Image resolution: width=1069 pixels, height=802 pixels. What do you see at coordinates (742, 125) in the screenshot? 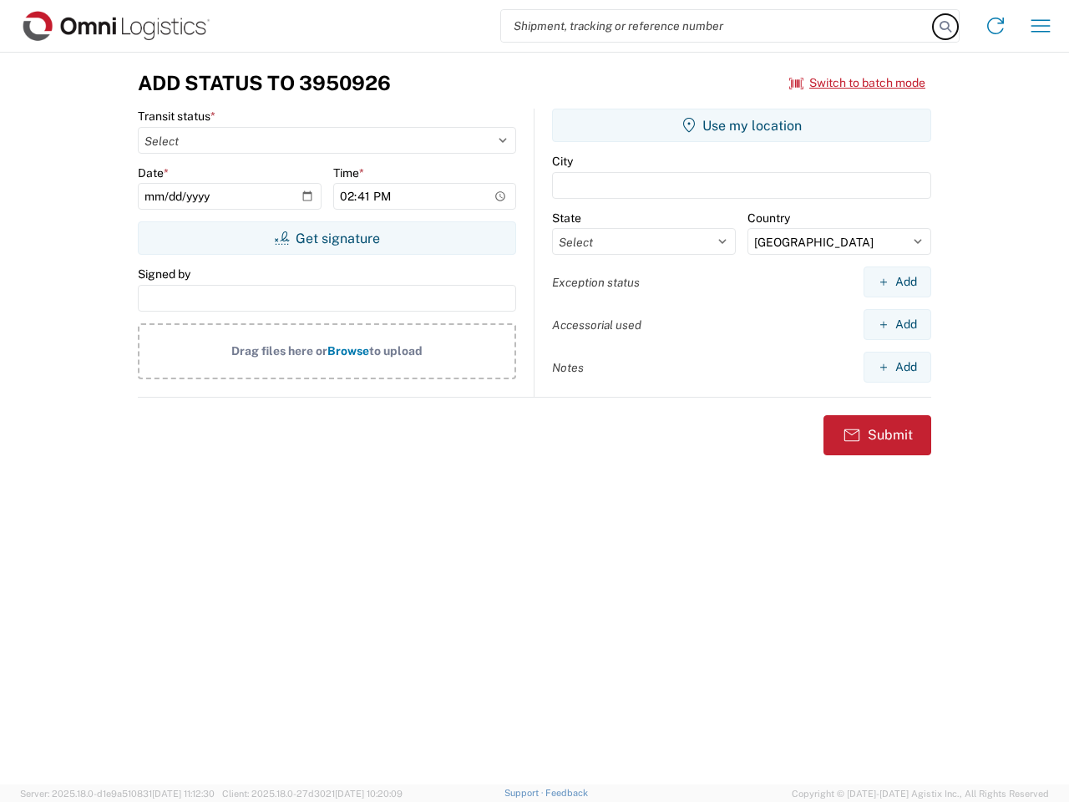
I see `button: Use my location` at bounding box center [742, 125].